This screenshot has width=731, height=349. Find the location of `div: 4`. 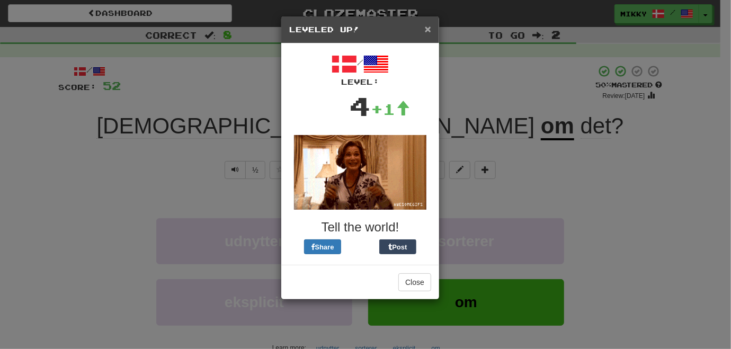

div: 4 is located at coordinates (360, 106).